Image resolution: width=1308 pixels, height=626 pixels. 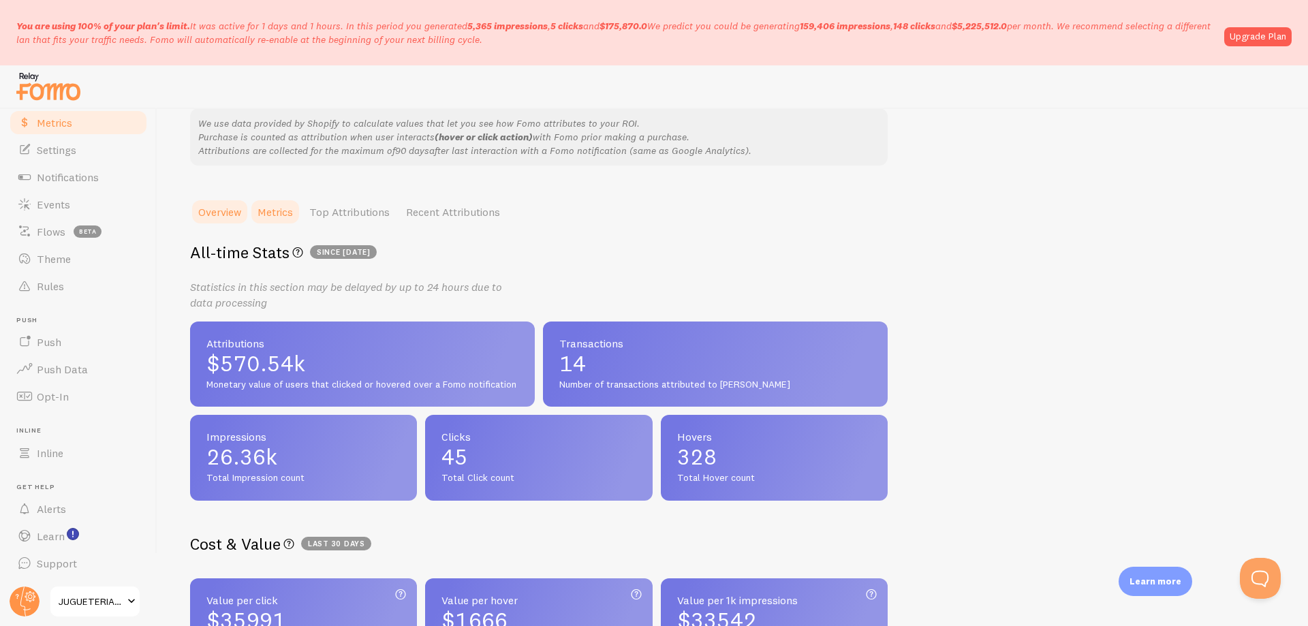 I want to click on span: Total Impression count, so click(x=303, y=478).